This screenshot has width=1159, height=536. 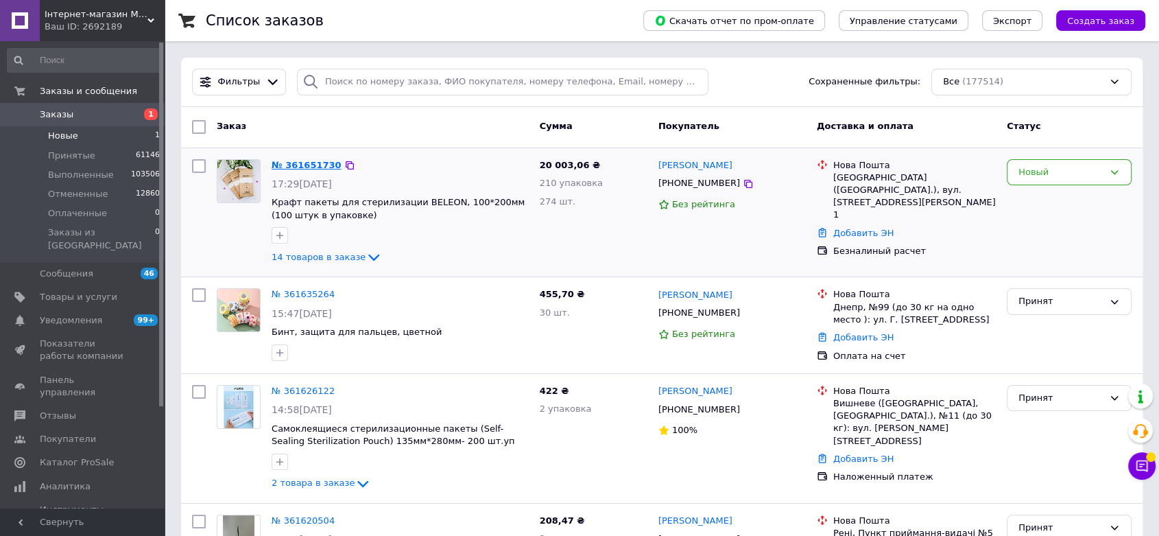 What do you see at coordinates (914, 251) in the screenshot?
I see `div: Безналиный расчет` at bounding box center [914, 251].